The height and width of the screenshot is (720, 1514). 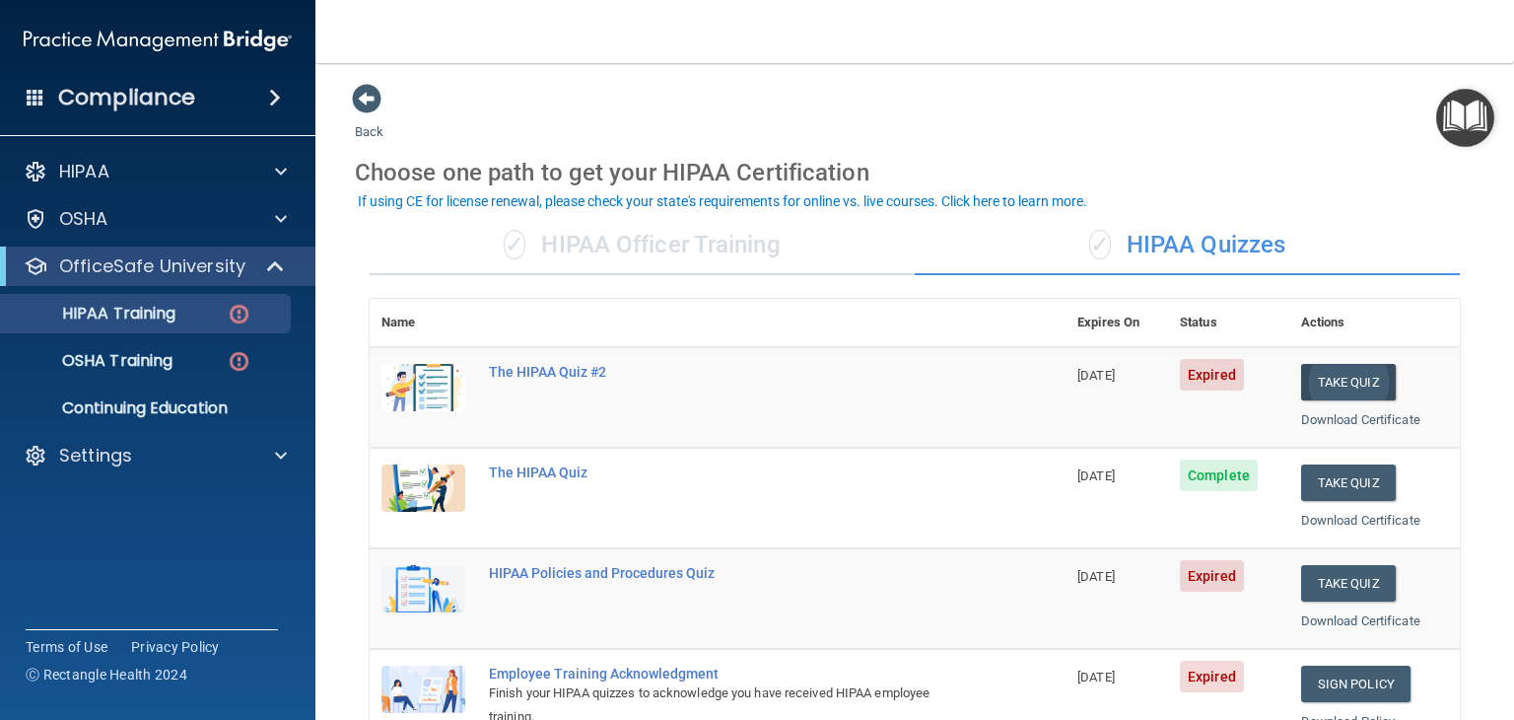 What do you see at coordinates (1228, 322) in the screenshot?
I see `th: Status` at bounding box center [1228, 322].